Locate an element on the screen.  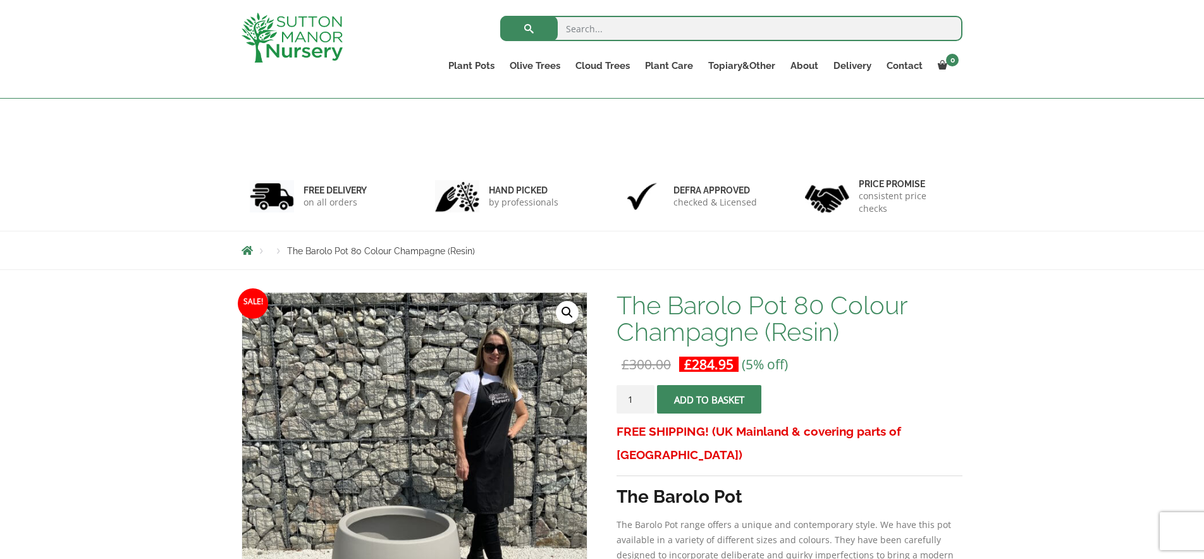
a: 0 is located at coordinates (946, 66).